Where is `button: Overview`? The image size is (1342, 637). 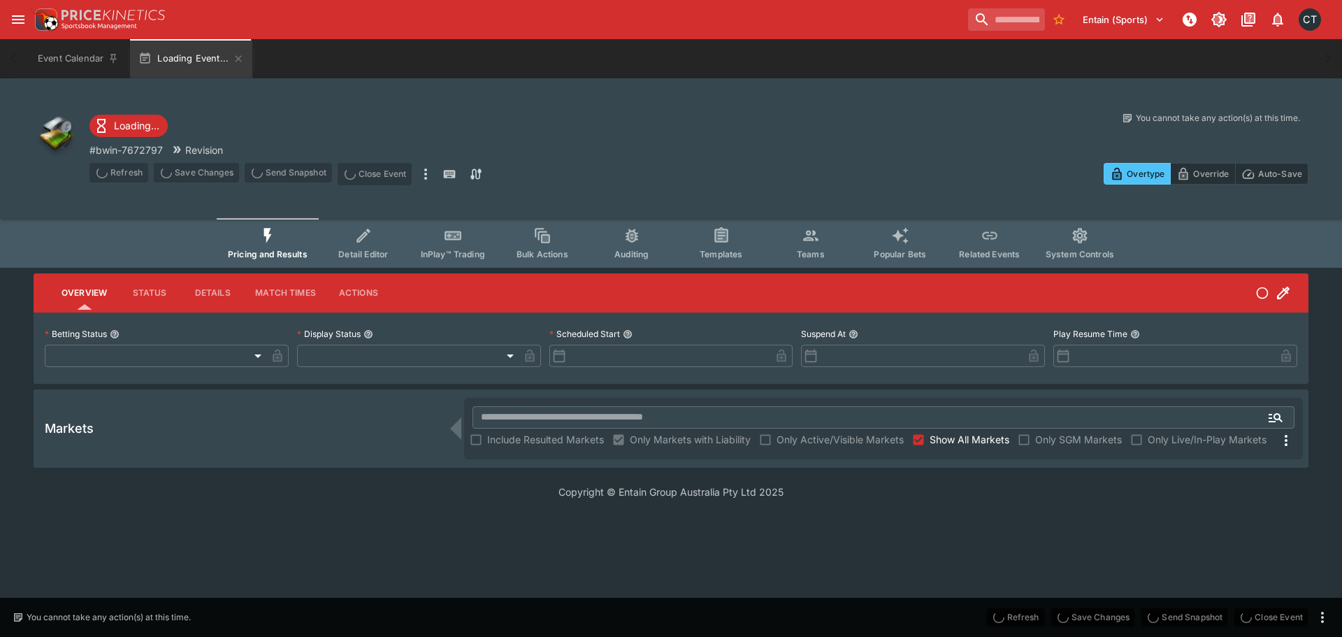 button: Overview is located at coordinates (84, 293).